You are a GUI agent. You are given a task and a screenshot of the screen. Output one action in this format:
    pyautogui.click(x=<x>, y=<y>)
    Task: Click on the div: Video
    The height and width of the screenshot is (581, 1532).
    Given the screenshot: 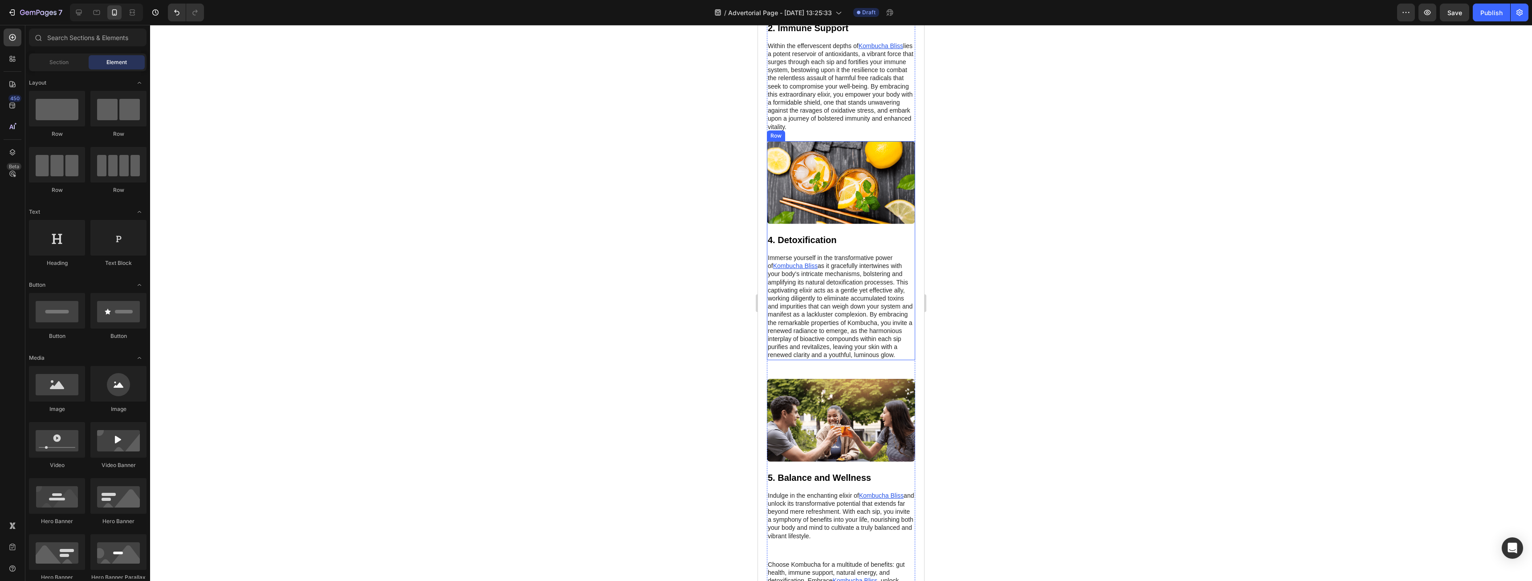 What is the action you would take?
    pyautogui.click(x=57, y=466)
    